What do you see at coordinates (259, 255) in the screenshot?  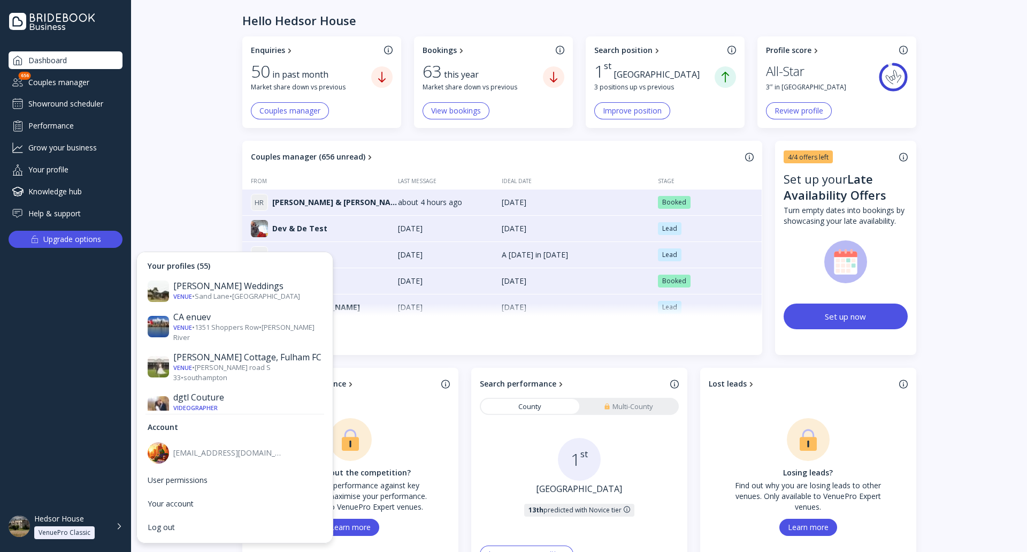 I see `div: T T` at bounding box center [259, 255].